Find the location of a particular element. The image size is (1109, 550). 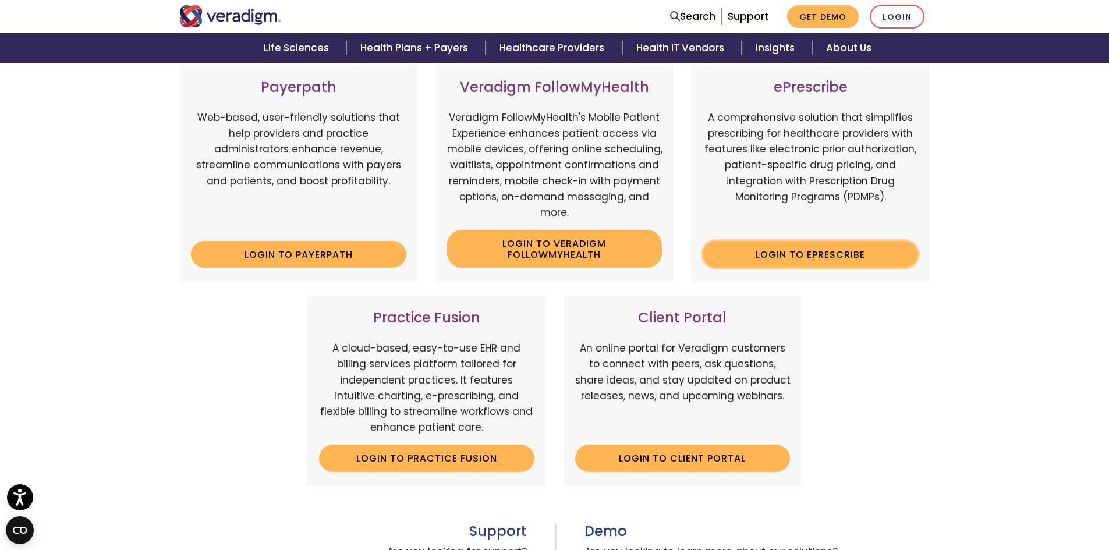

button: Open CMP widget is located at coordinates (20, 530).